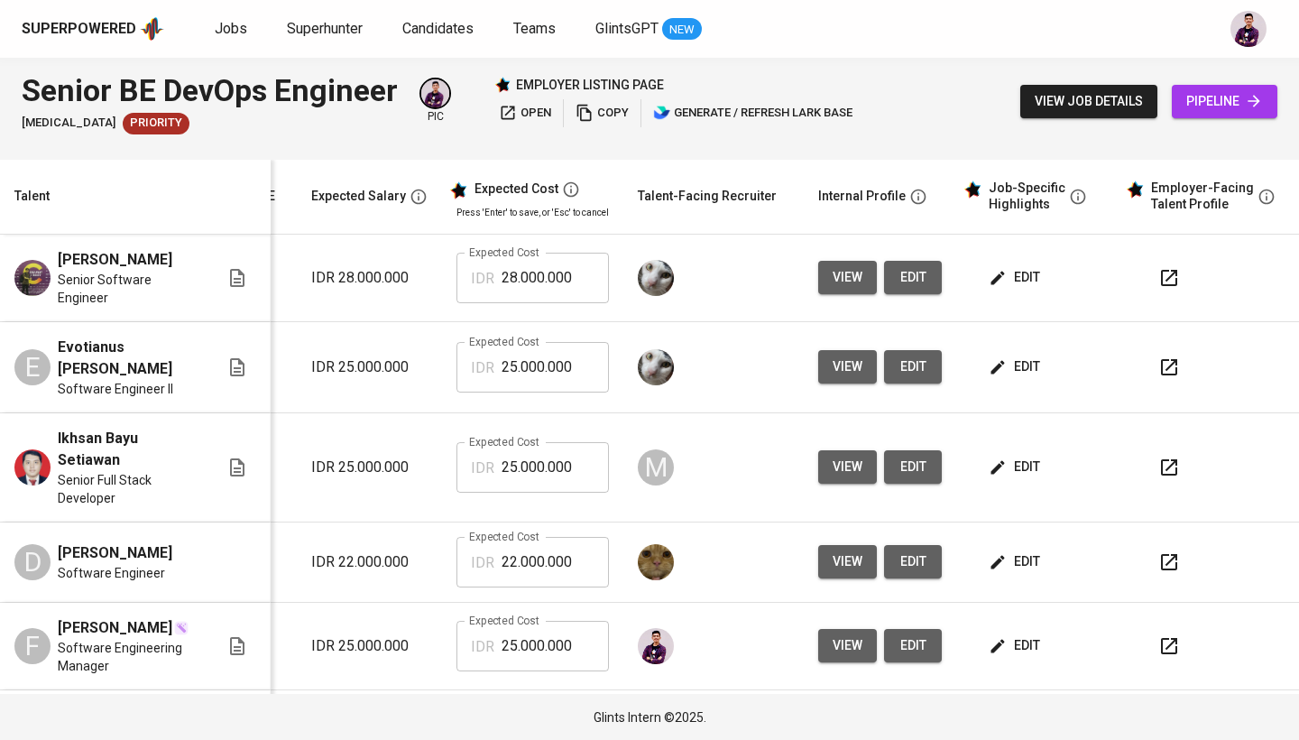 The image size is (1299, 740). What do you see at coordinates (32, 196) in the screenshot?
I see `div: Talent` at bounding box center [32, 196].